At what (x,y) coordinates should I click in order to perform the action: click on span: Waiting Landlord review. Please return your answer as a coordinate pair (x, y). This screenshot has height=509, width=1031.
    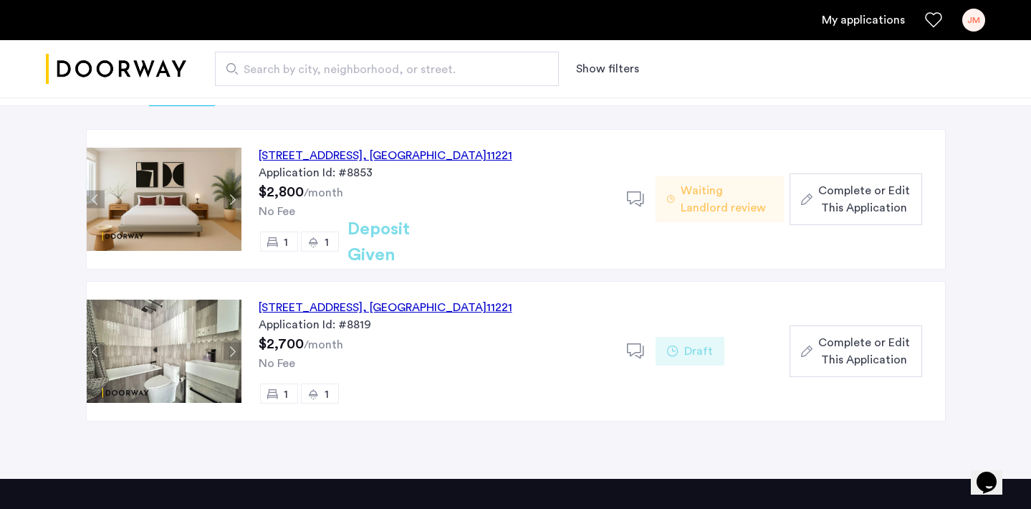
    Looking at the image, I should click on (726, 199).